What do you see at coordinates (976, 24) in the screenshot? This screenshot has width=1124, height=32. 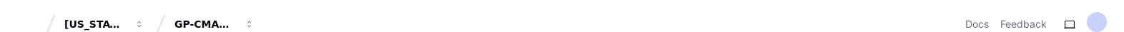 I see `a: Docs` at bounding box center [976, 24].